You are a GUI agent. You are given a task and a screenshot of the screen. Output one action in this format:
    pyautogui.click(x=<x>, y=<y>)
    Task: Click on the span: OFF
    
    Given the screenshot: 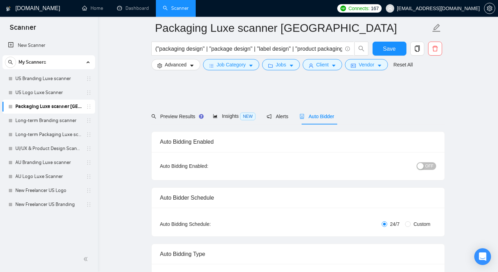 What is the action you would take?
    pyautogui.click(x=429, y=166)
    